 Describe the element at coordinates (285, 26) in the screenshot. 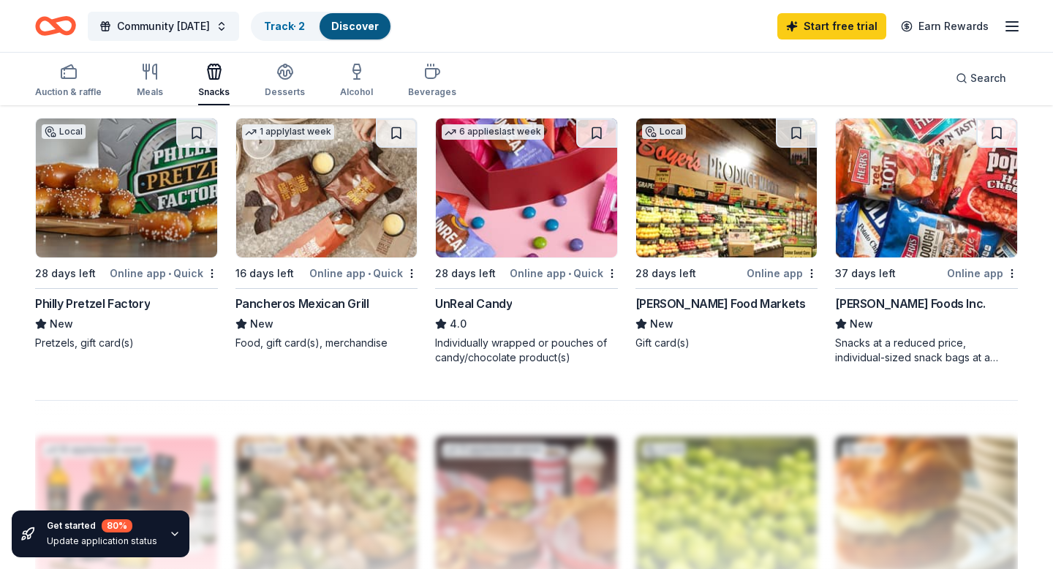

I see `a: Track· 2` at that location.